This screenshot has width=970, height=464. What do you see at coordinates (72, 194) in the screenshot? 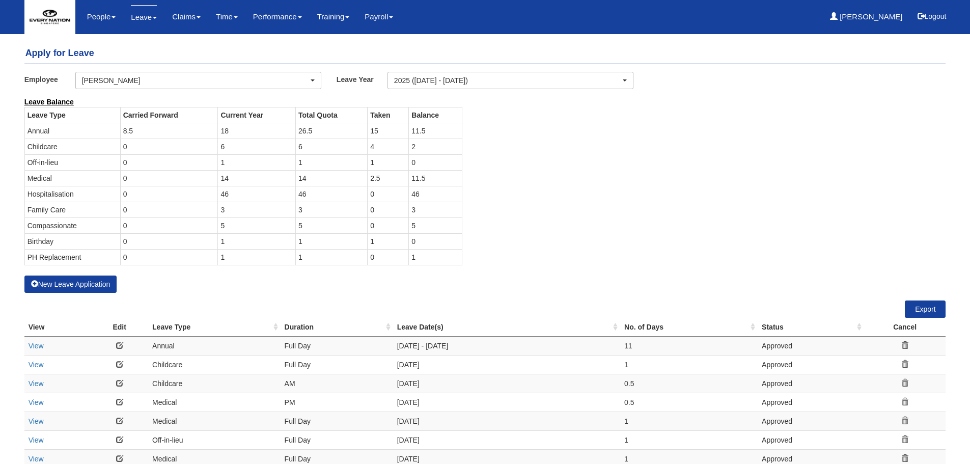
I see `td: Hospitalisation` at bounding box center [72, 194].